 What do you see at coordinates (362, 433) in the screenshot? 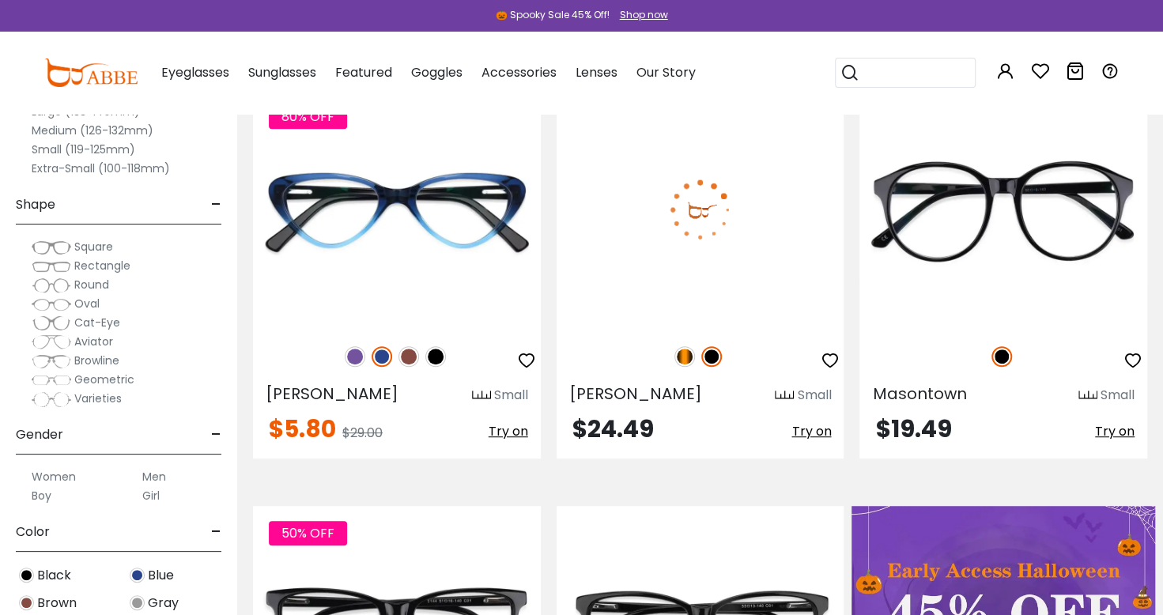
I see `span: $29.00` at bounding box center [362, 433].